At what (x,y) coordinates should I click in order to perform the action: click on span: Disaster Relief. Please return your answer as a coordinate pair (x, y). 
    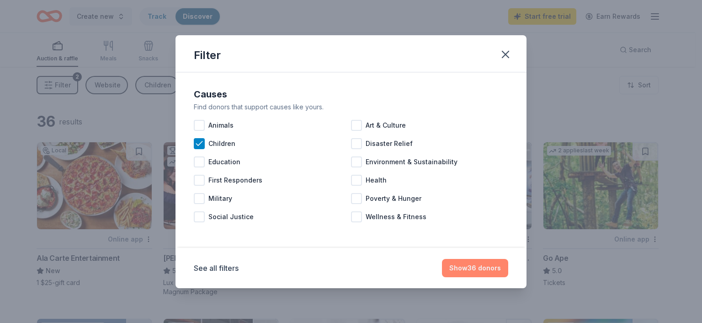
    Looking at the image, I should click on (389, 144).